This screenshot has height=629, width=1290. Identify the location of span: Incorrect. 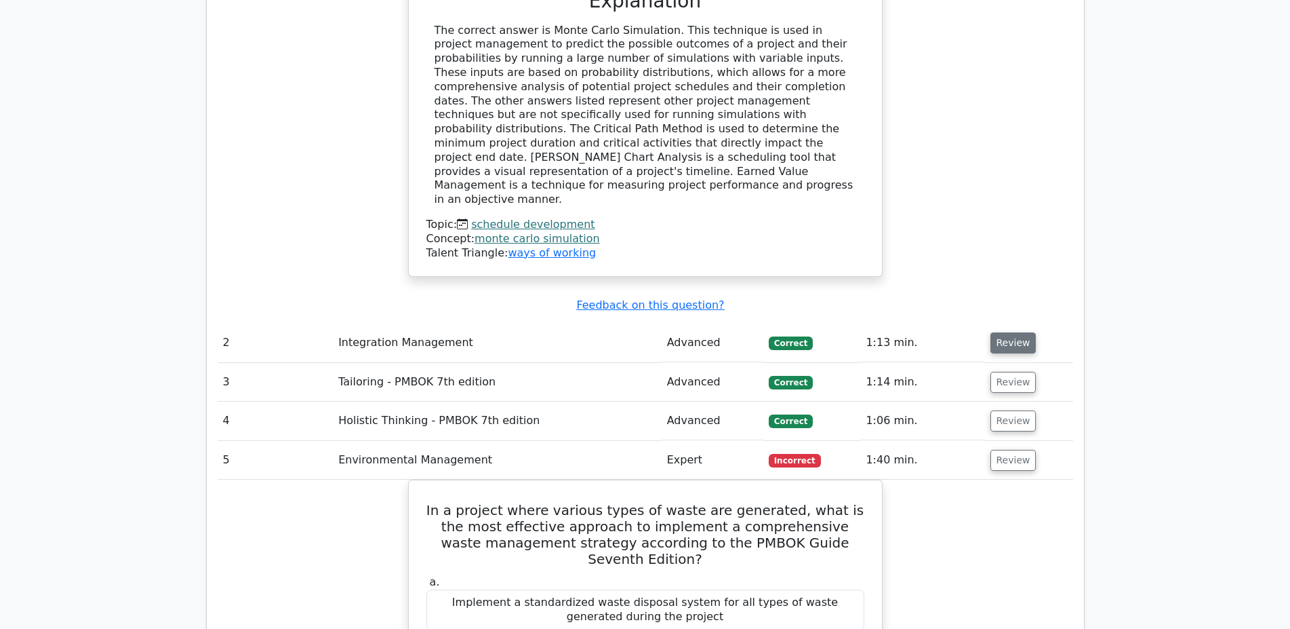
(795, 460).